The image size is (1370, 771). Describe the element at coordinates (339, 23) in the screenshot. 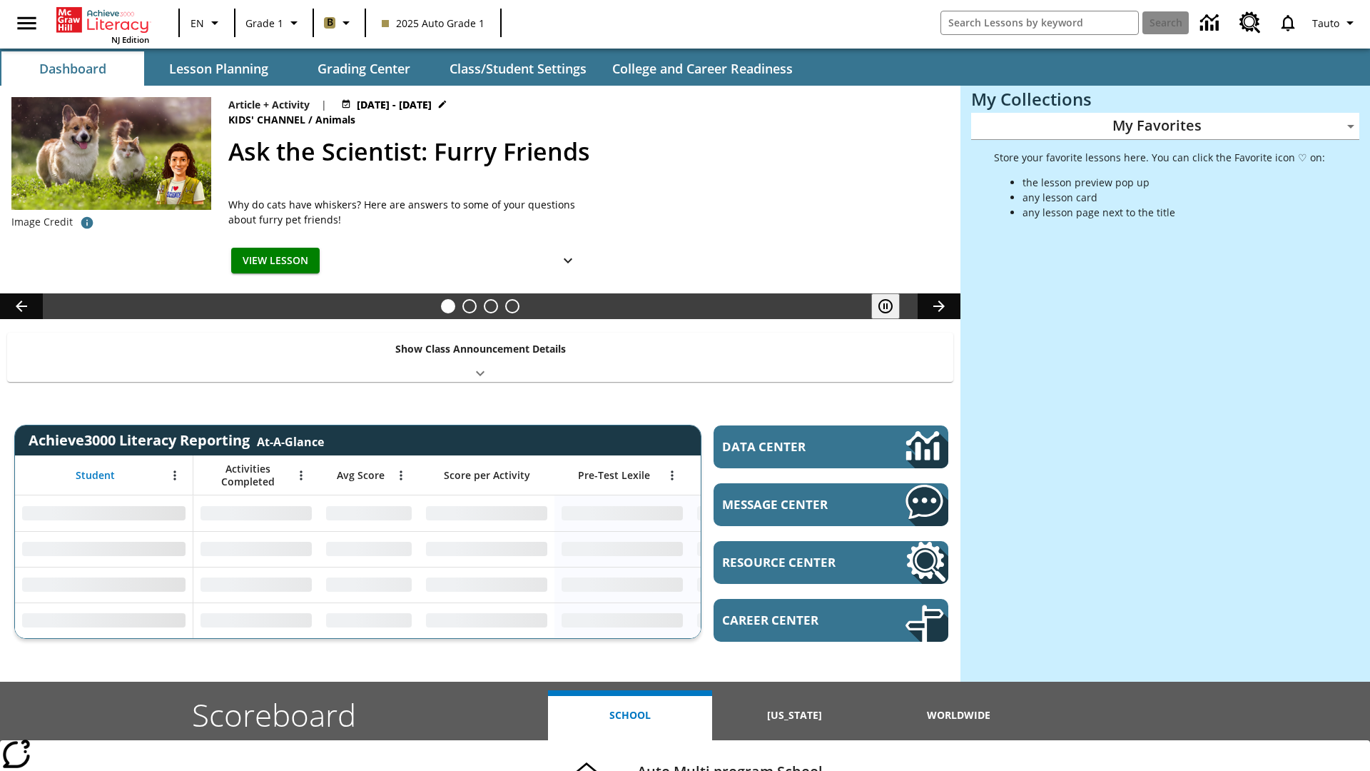

I see `button: Boost Class color is light brown. Change class color` at that location.